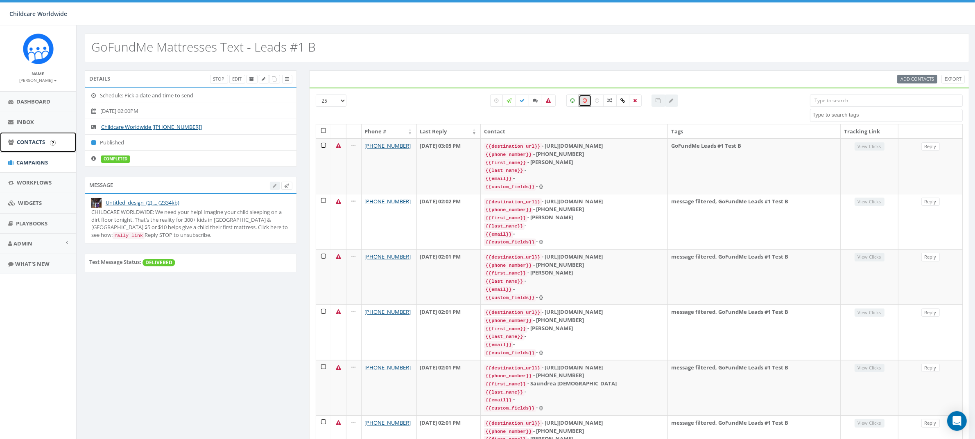 The image size is (975, 439). What do you see at coordinates (129, 236) in the screenshot?
I see `code: rally_link` at bounding box center [129, 236].